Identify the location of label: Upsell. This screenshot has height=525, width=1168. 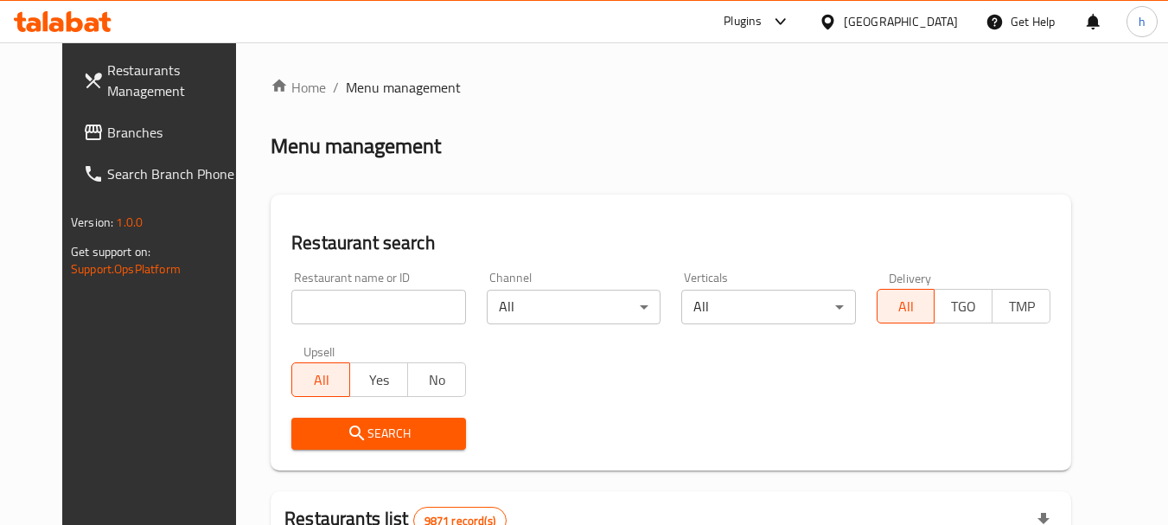
(319, 351).